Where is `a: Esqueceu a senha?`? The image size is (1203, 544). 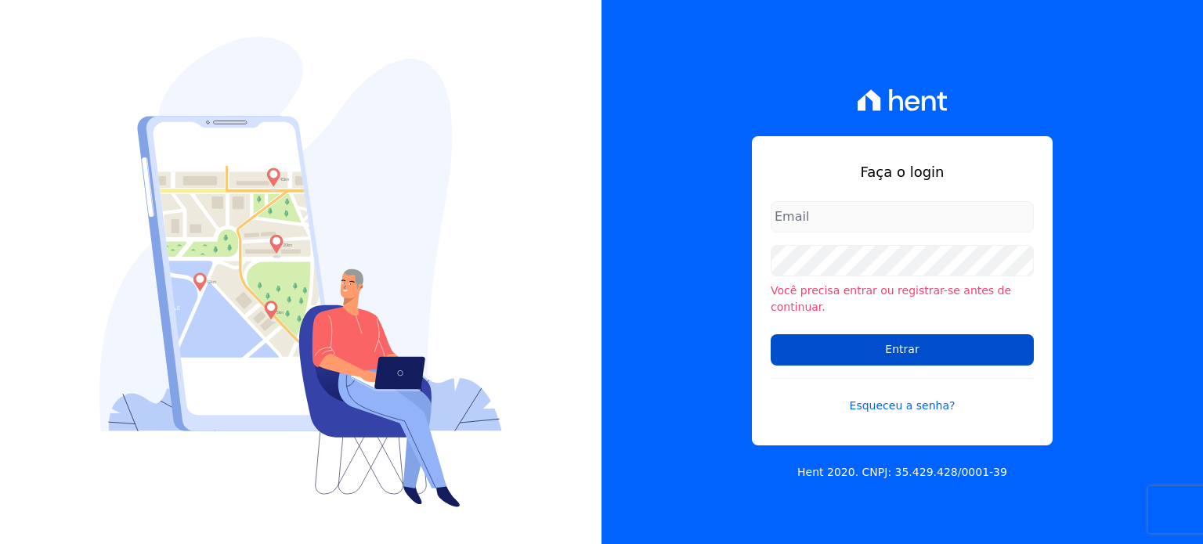 a: Esqueceu a senha? is located at coordinates (902, 396).